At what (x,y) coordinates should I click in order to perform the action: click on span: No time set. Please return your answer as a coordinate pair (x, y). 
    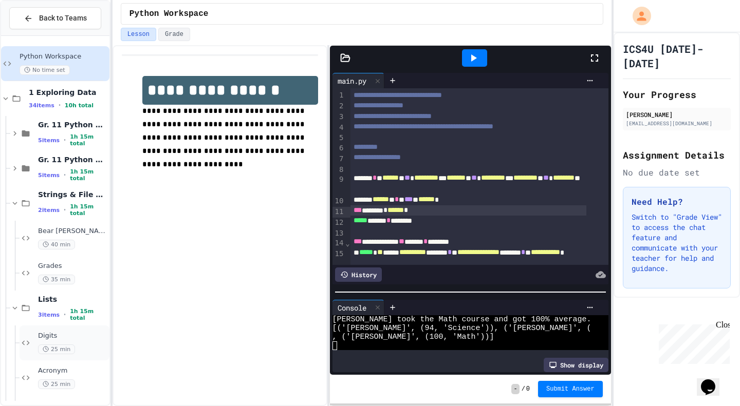
    Looking at the image, I should click on (45, 70).